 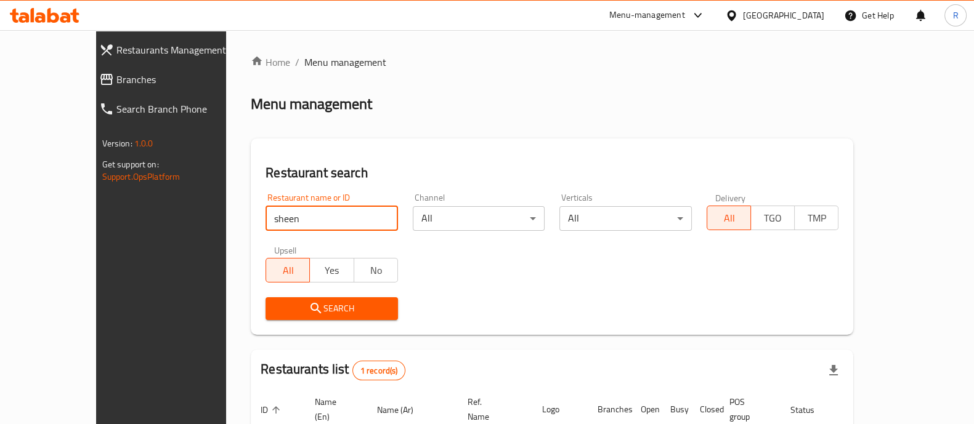 I want to click on span: Branches, so click(x=182, y=79).